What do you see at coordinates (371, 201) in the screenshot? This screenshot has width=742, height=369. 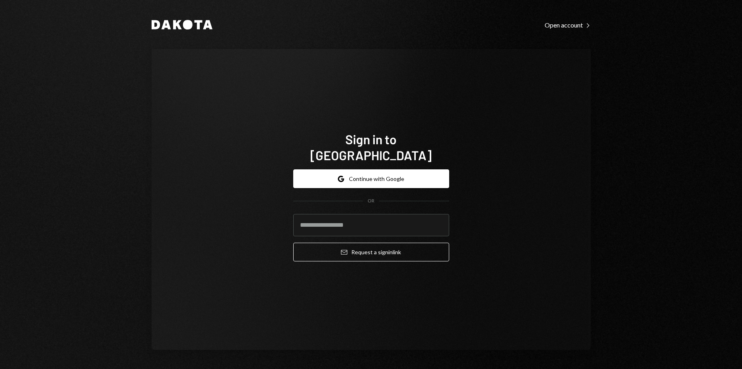 I see `div: OR` at bounding box center [371, 201].